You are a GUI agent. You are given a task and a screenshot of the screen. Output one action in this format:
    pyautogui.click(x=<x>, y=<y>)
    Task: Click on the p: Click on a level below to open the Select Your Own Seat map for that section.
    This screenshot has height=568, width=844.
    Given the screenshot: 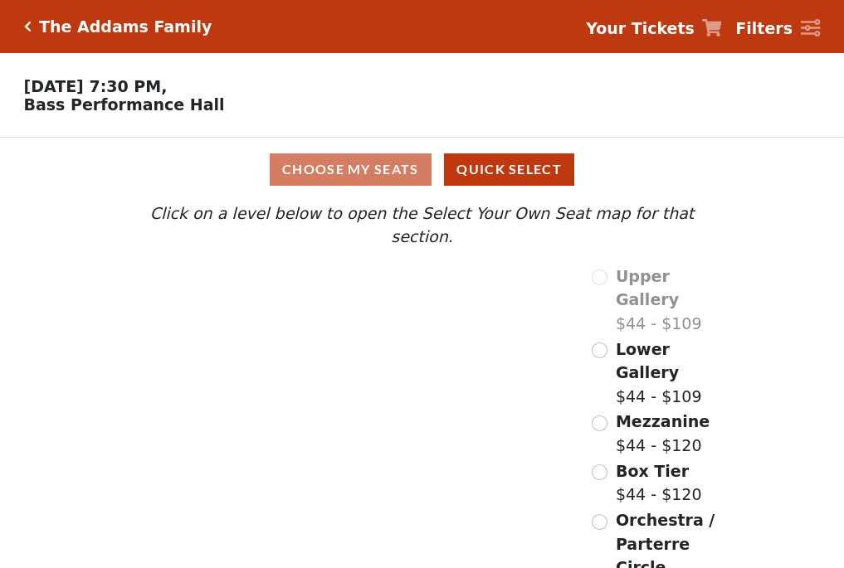 What is the action you would take?
    pyautogui.click(x=421, y=225)
    